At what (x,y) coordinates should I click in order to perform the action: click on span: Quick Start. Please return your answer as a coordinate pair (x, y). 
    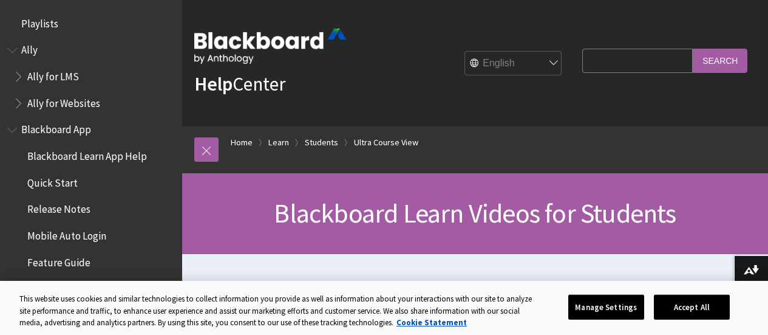
    Looking at the image, I should click on (52, 180).